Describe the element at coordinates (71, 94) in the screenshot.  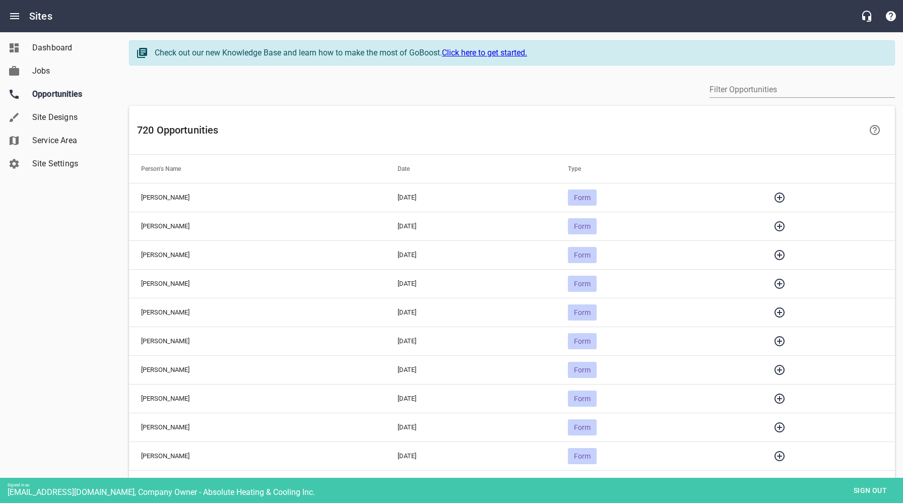
I see `span: Opportunities` at that location.